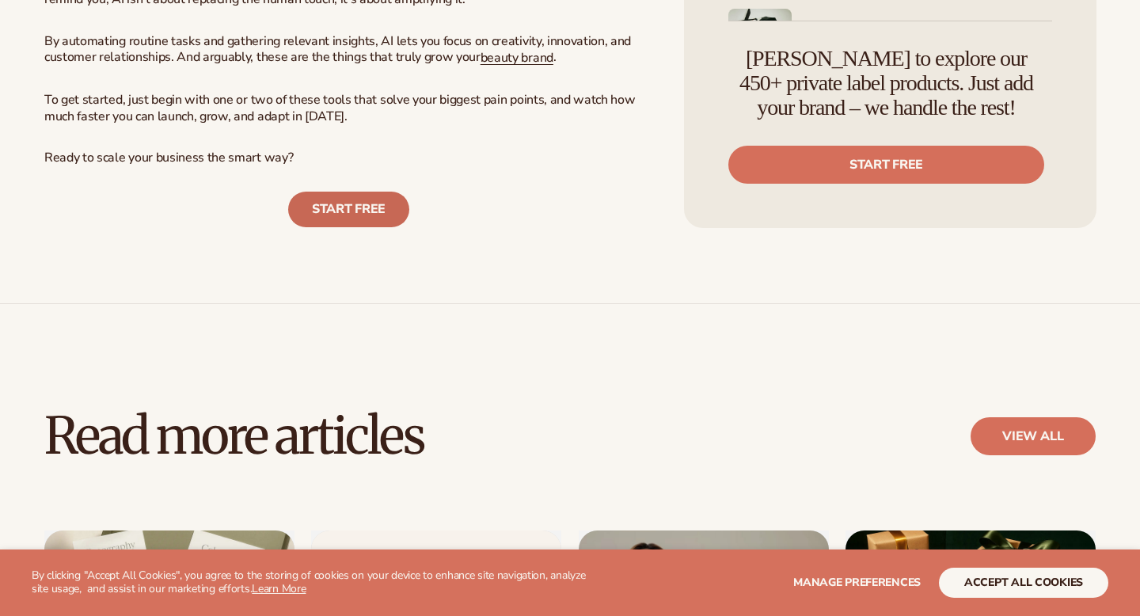 Image resolution: width=1140 pixels, height=616 pixels. Describe the element at coordinates (234, 435) in the screenshot. I see `h2: Read more articles` at that location.